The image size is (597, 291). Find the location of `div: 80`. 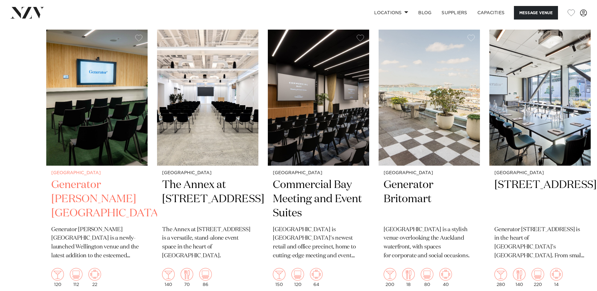

div: 80 is located at coordinates (427, 277).